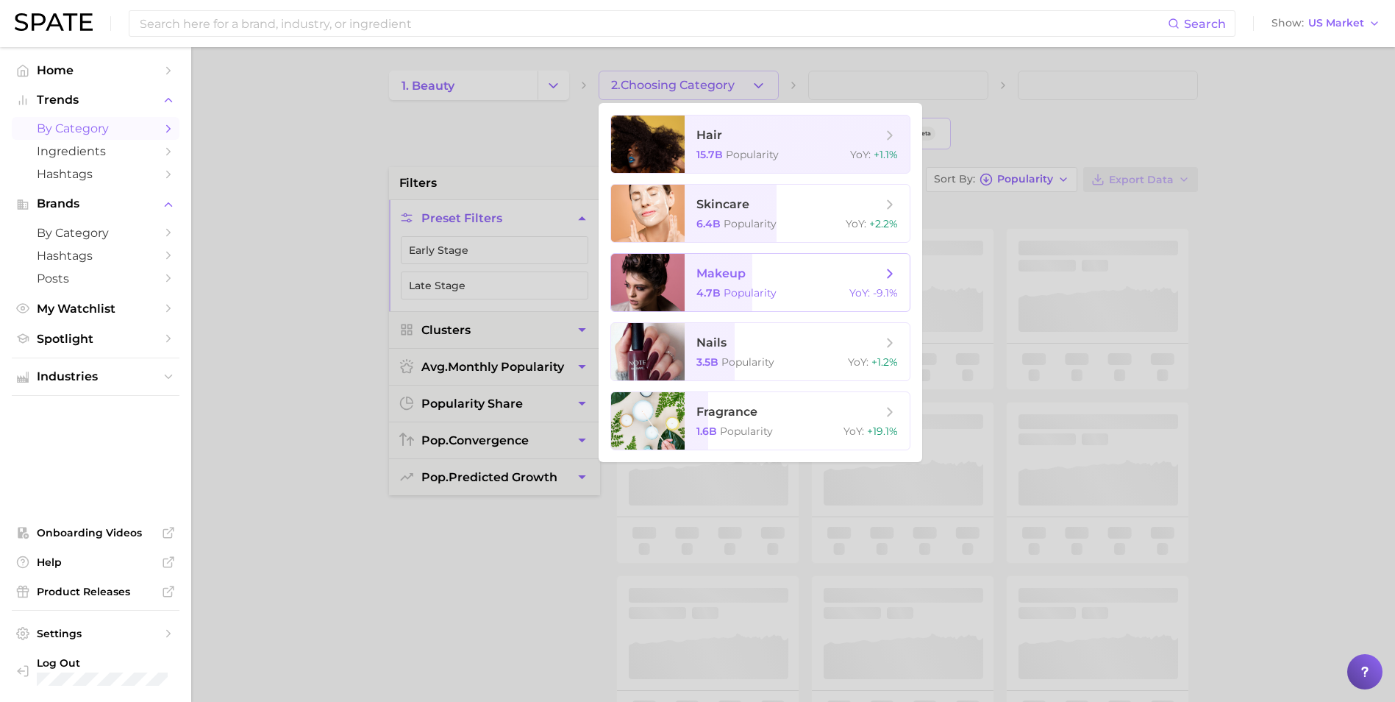 The width and height of the screenshot is (1395, 702). What do you see at coordinates (96, 338) in the screenshot?
I see `span: Spotlight` at bounding box center [96, 338].